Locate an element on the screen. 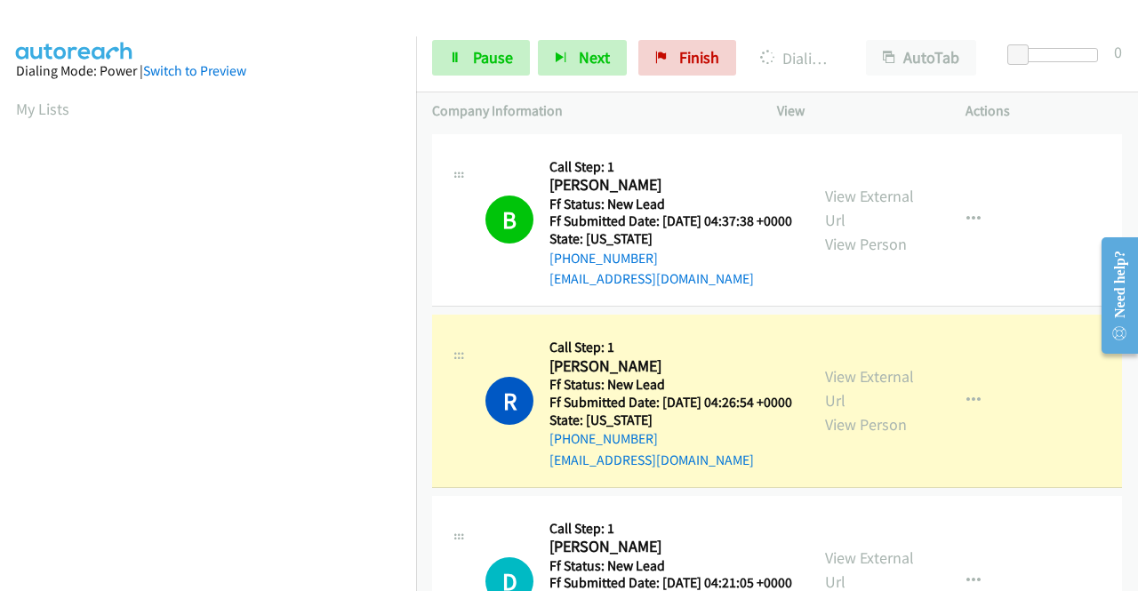 The width and height of the screenshot is (1138, 591). a: My Lists is located at coordinates (43, 108).